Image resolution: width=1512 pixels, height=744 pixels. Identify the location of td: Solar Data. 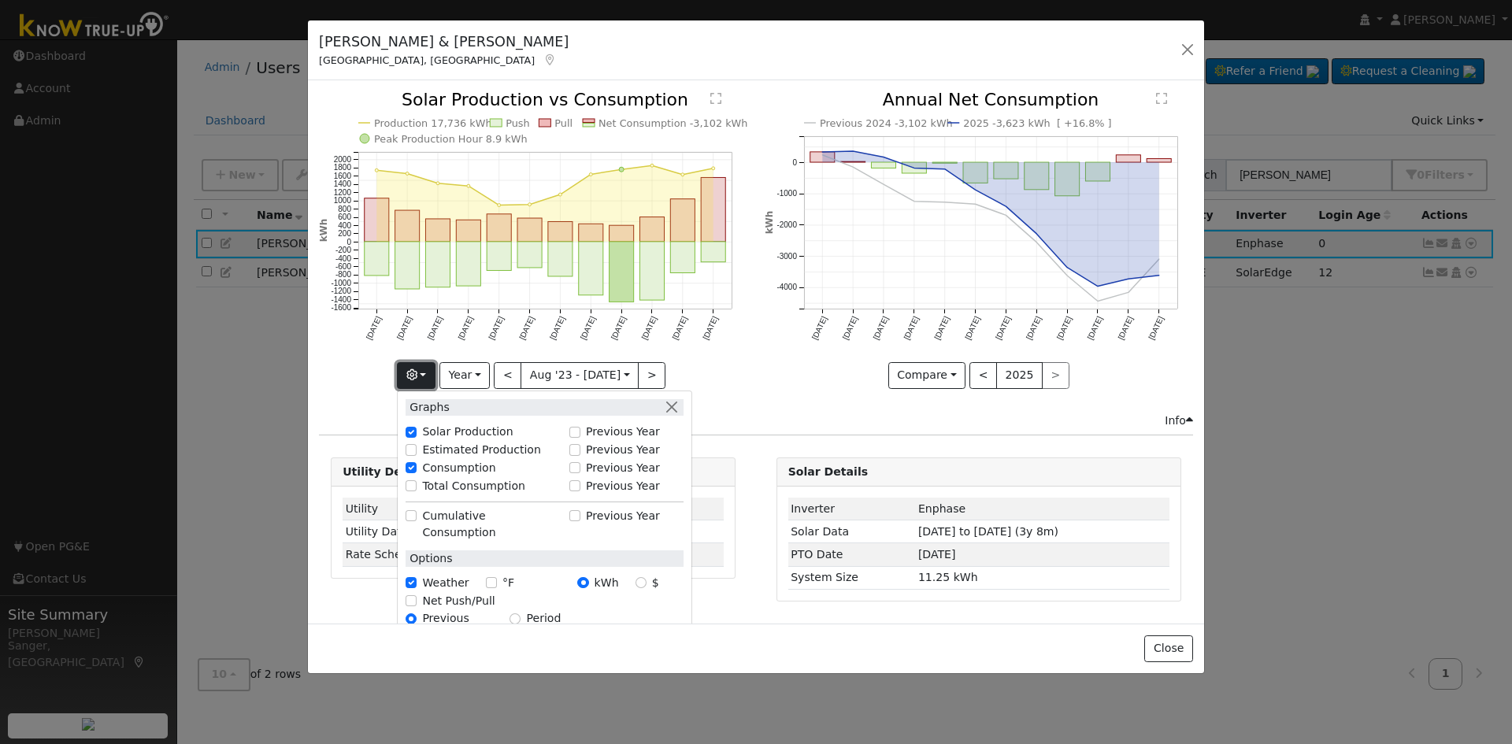
(852, 532).